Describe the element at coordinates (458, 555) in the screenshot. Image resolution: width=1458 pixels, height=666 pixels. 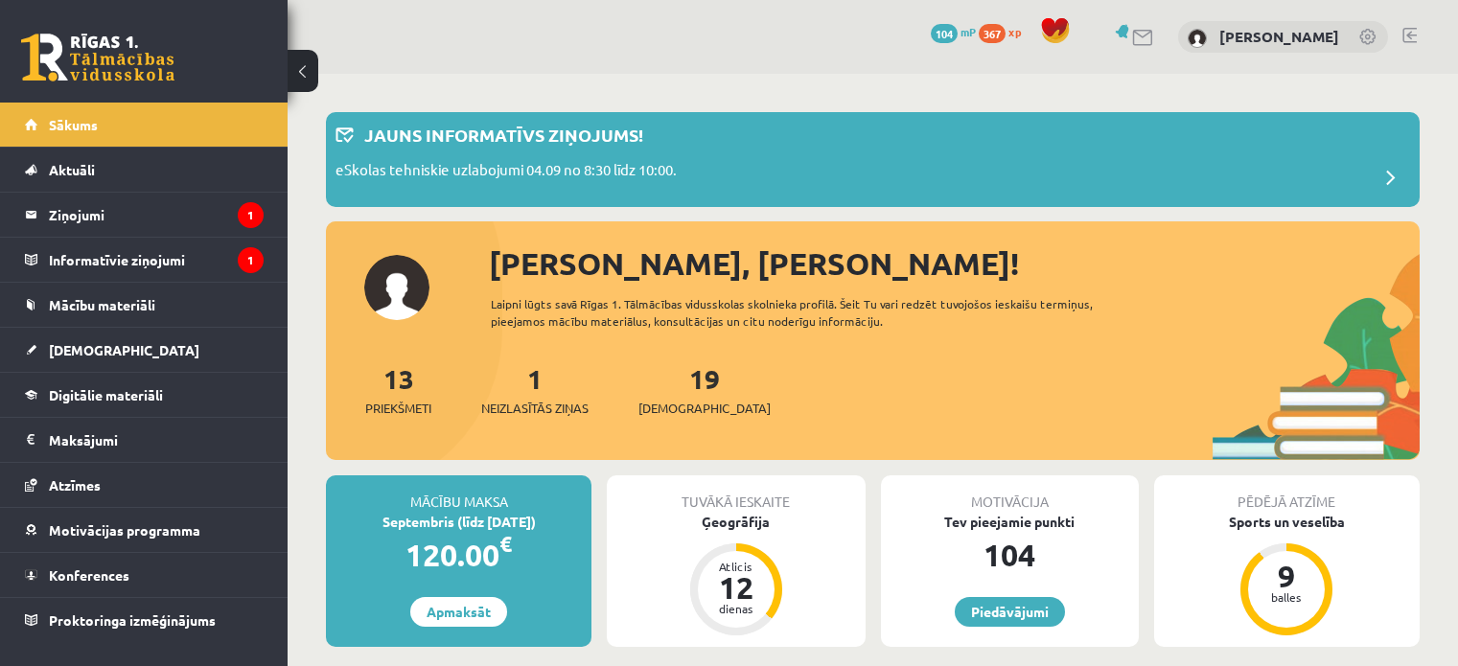
I see `div: 120.00` at that location.